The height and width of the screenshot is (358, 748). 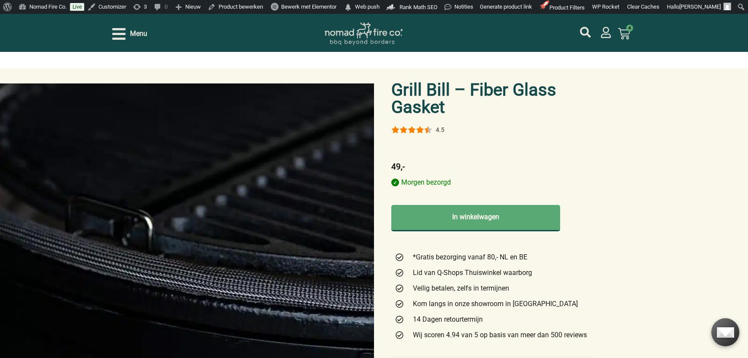 What do you see at coordinates (491, 288) in the screenshot?
I see `a: Veilig betalen, zelfs in termijnen` at bounding box center [491, 288].